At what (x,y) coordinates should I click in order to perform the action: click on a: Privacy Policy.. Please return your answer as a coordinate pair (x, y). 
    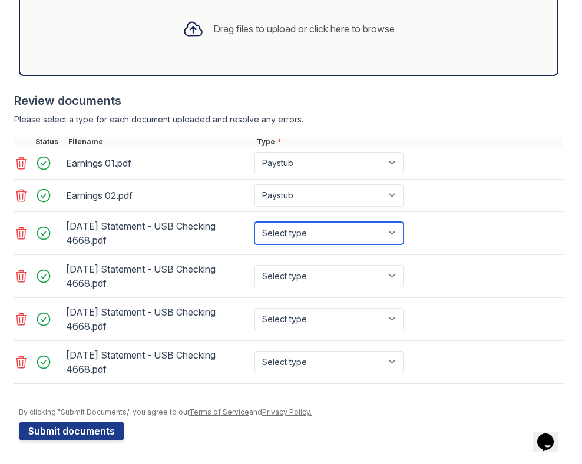
    Looking at the image, I should click on (287, 412).